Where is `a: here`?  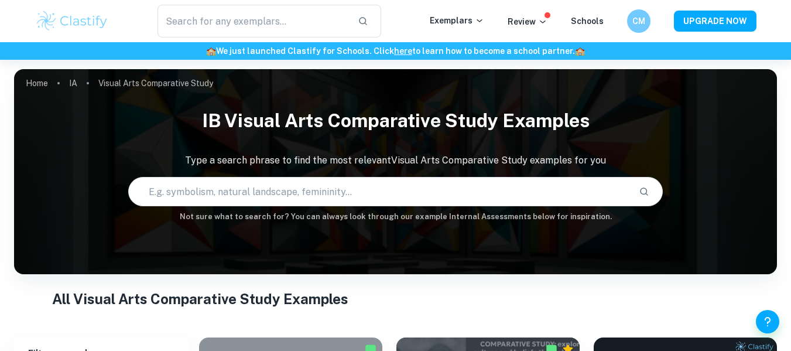 a: here is located at coordinates (403, 51).